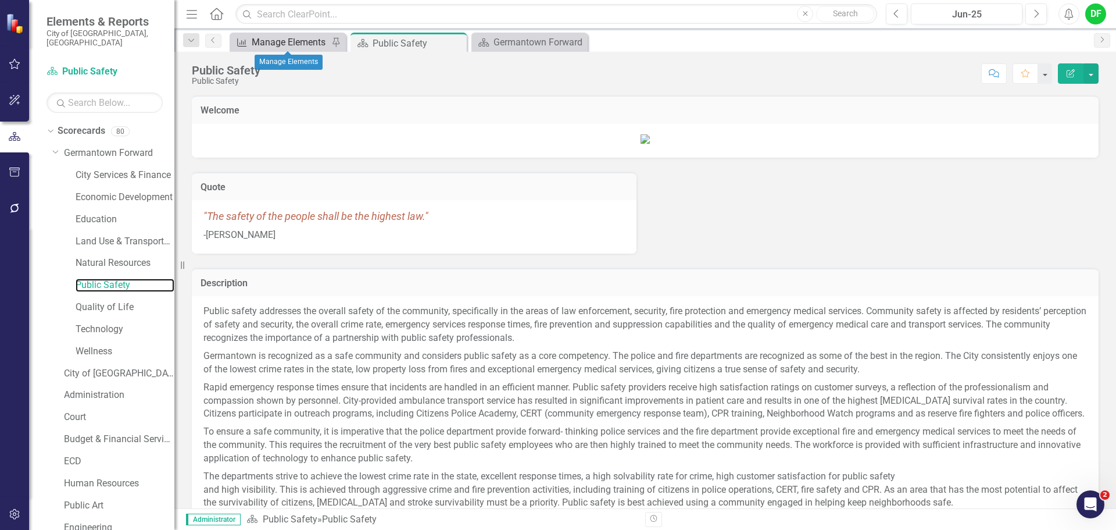 This screenshot has height=530, width=1116. What do you see at coordinates (1096, 14) in the screenshot?
I see `button: DF` at bounding box center [1096, 14].